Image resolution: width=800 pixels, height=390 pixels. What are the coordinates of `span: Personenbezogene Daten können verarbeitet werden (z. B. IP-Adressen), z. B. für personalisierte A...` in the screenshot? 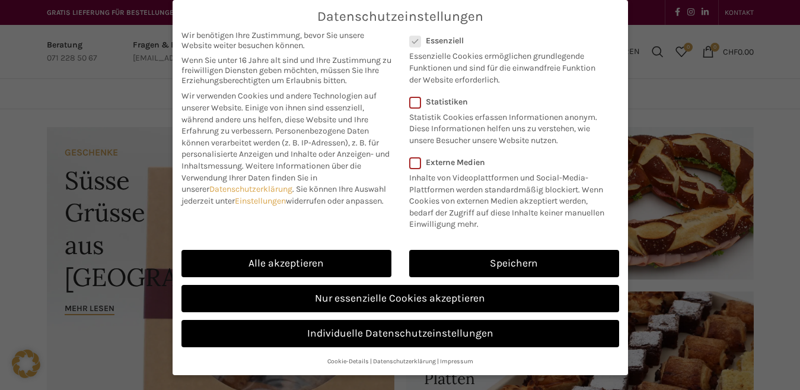 It's located at (285, 148).